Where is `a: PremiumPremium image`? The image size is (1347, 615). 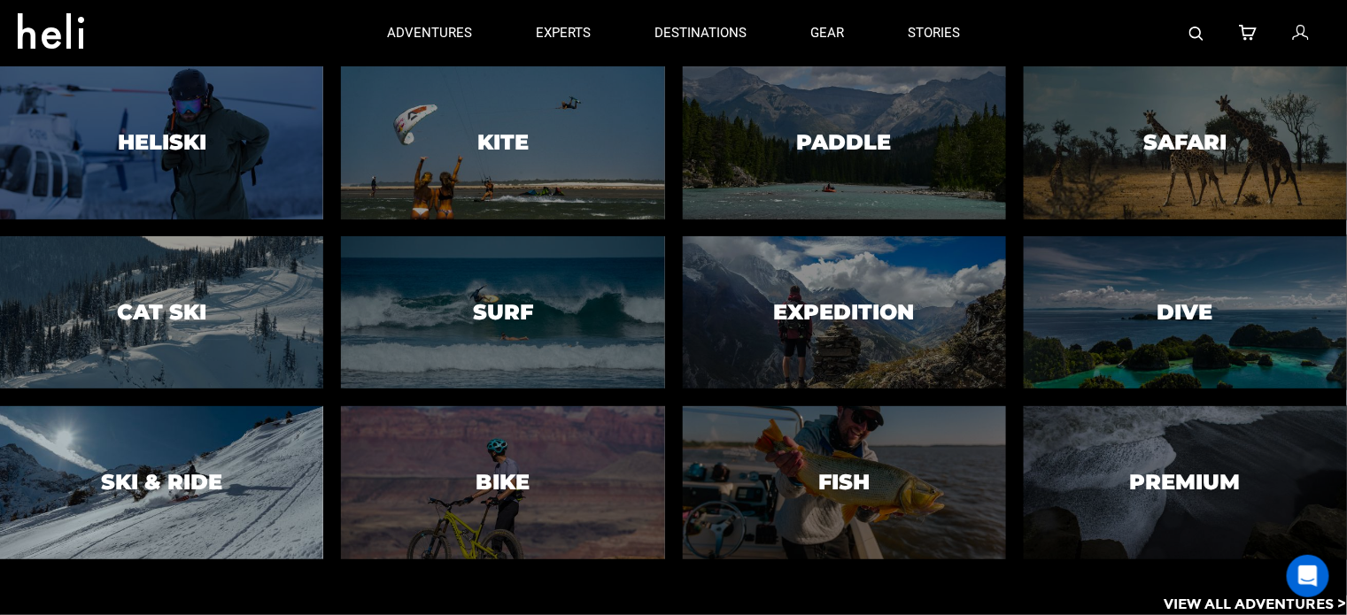
a: PremiumPremium image is located at coordinates (1185, 483).